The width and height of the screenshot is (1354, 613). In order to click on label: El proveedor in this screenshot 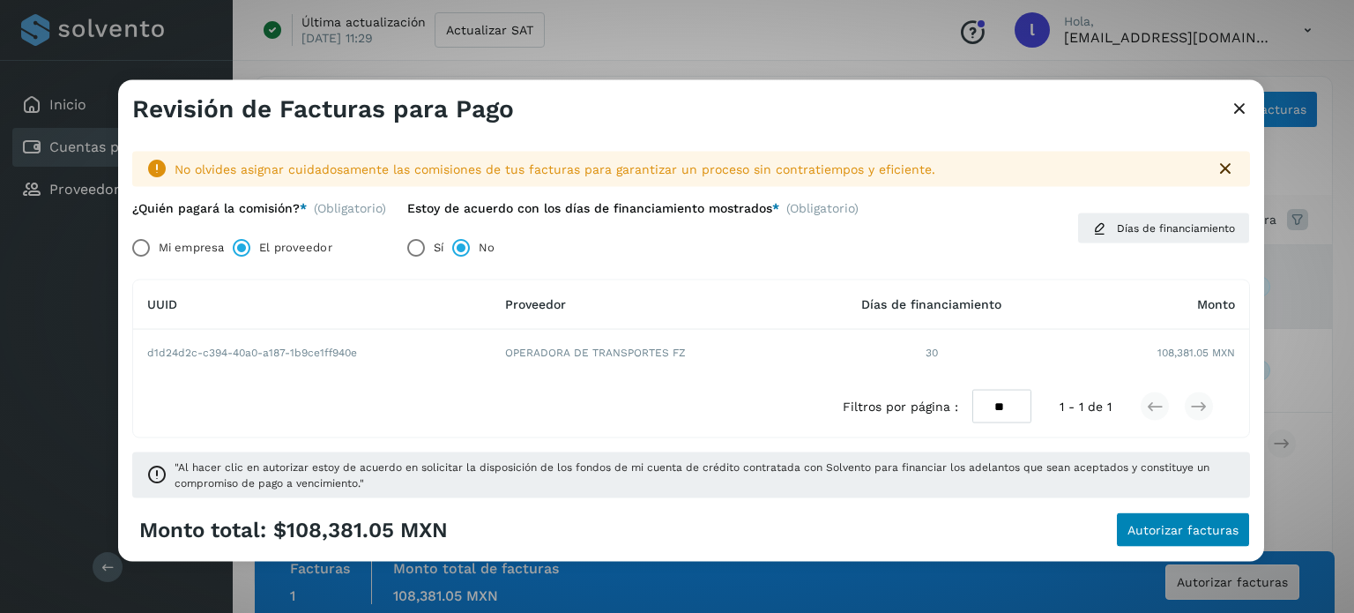, I will do `click(295, 247)`.